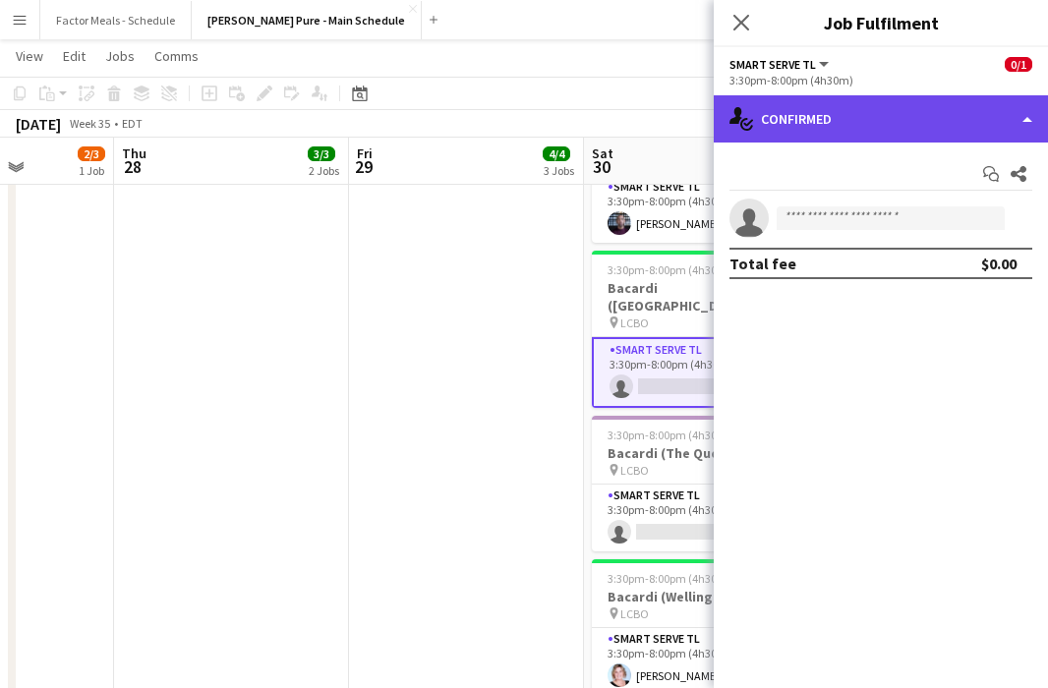  What do you see at coordinates (120, 56) in the screenshot?
I see `a: Jobs` at bounding box center [120, 56].